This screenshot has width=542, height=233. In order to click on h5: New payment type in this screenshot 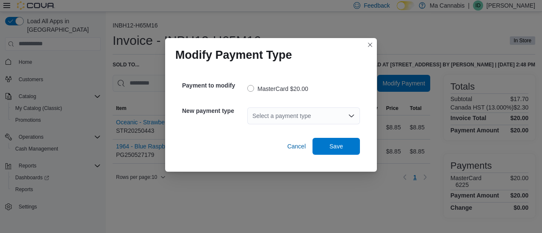, I will do `click(214, 111)`.